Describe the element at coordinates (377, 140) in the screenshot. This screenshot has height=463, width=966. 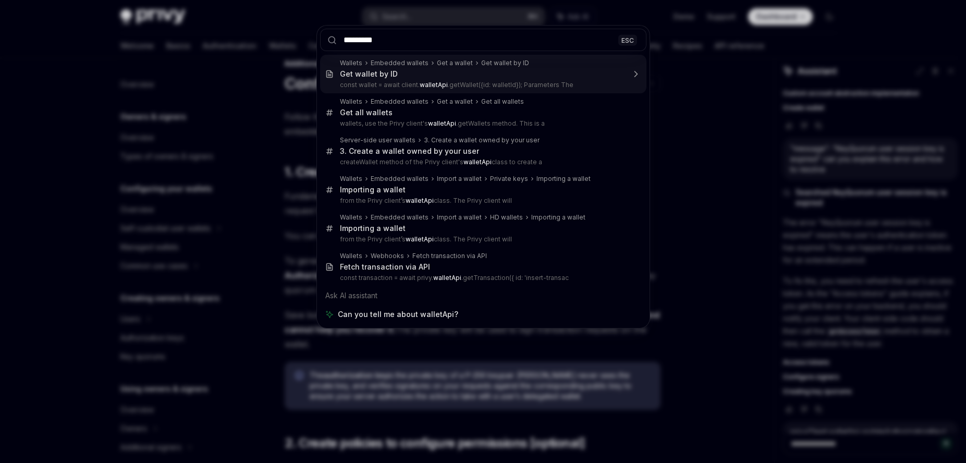
I see `div: Server-side user wallets` at that location.